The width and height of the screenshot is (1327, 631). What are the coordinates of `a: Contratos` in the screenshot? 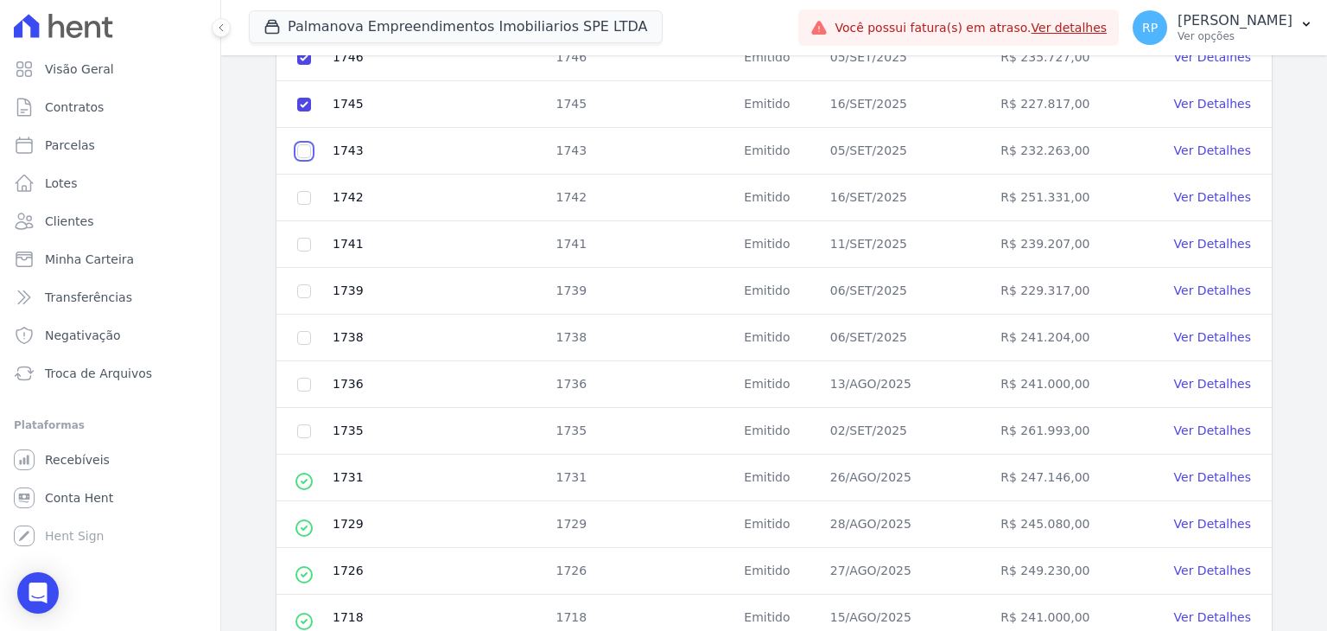 It's located at (110, 107).